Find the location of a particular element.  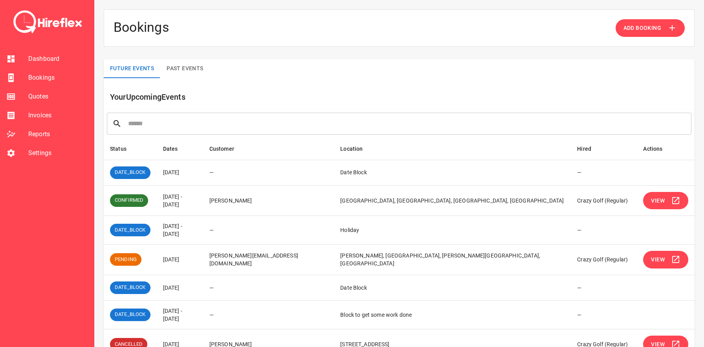

td: Holiday is located at coordinates (452, 230).